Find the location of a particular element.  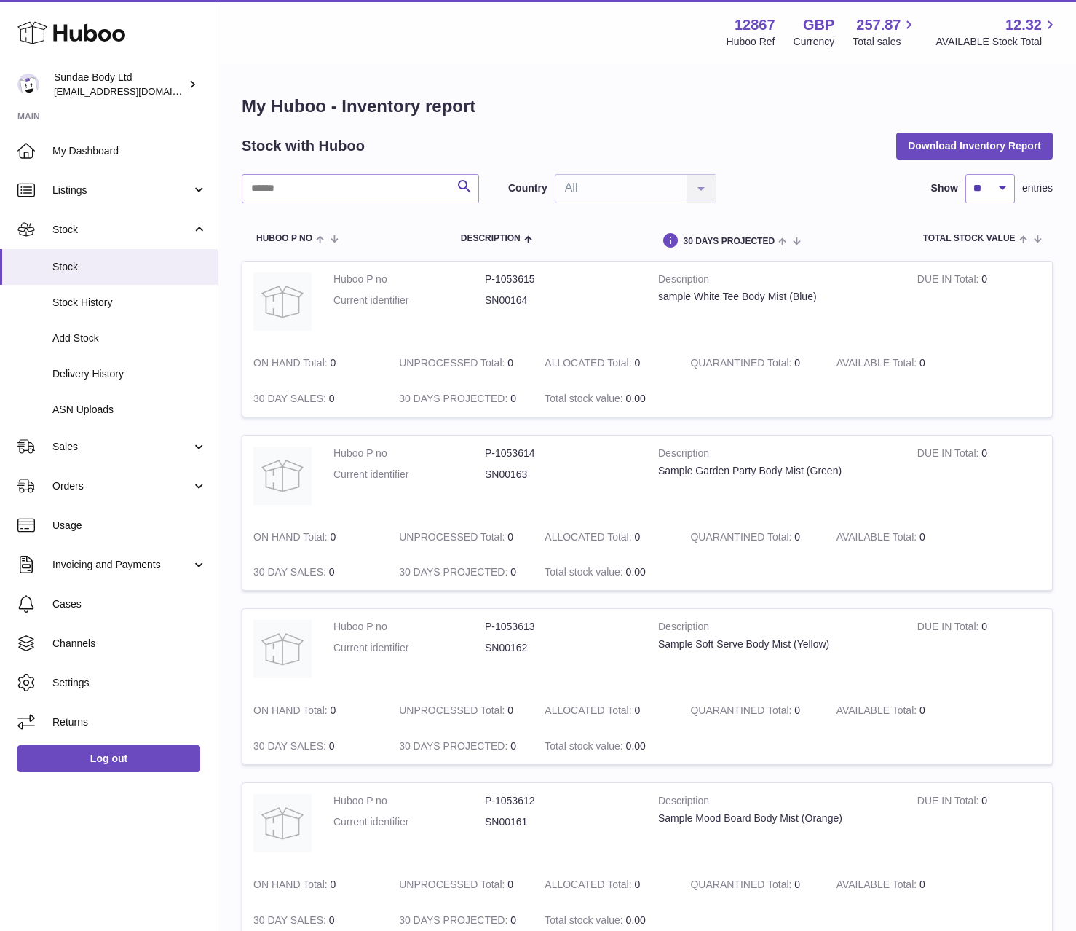

span: 257.87 is located at coordinates (878, 25).